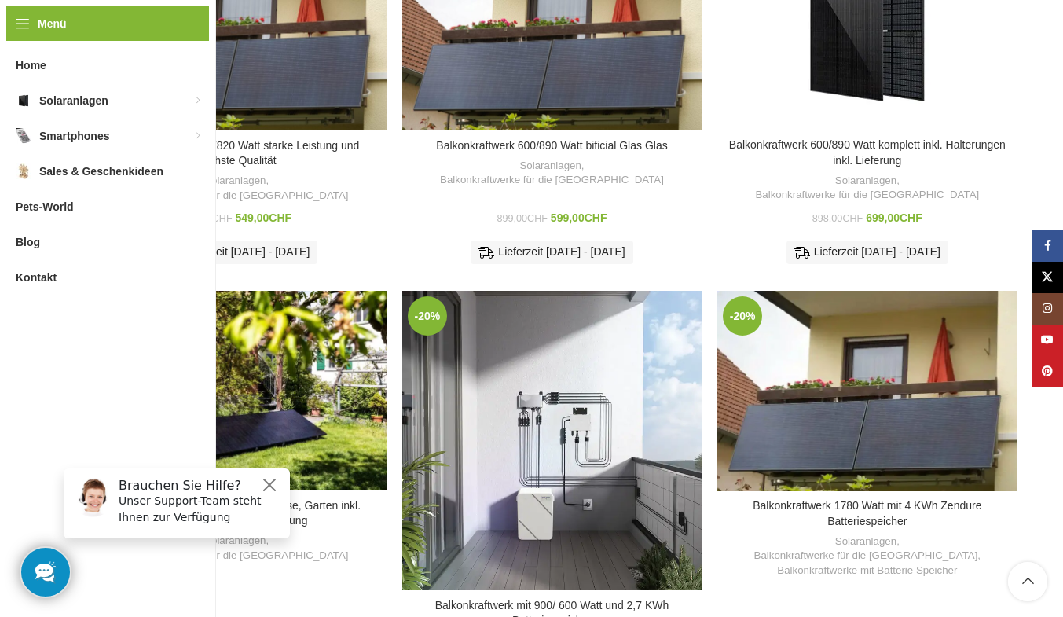  I want to click on span: Sales & Geschenkideen, so click(101, 171).